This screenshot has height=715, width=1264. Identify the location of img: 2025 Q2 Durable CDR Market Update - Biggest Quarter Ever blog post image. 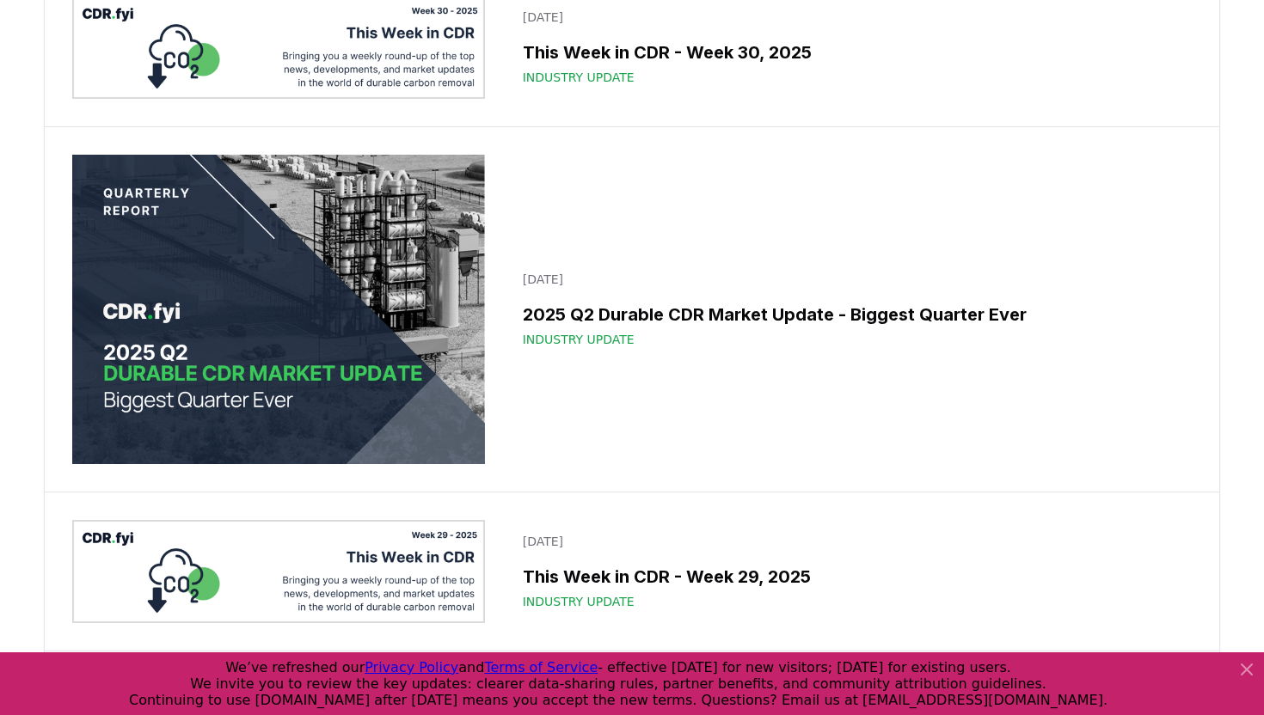
(279, 310).